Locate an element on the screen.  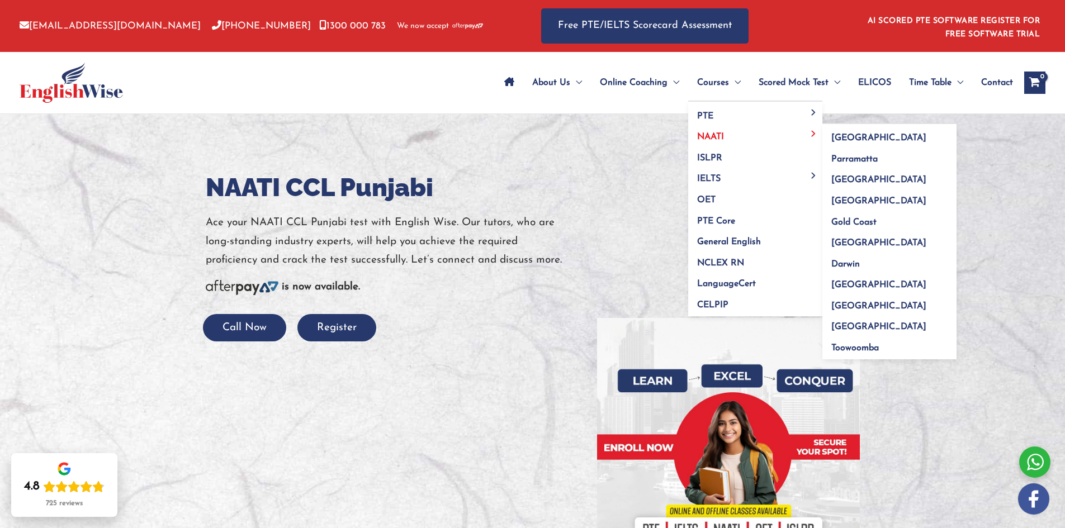
a: OET is located at coordinates (756, 197).